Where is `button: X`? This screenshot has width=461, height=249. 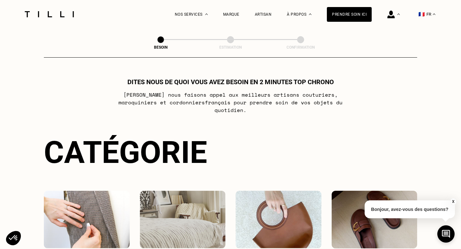
button: X is located at coordinates (453, 202).